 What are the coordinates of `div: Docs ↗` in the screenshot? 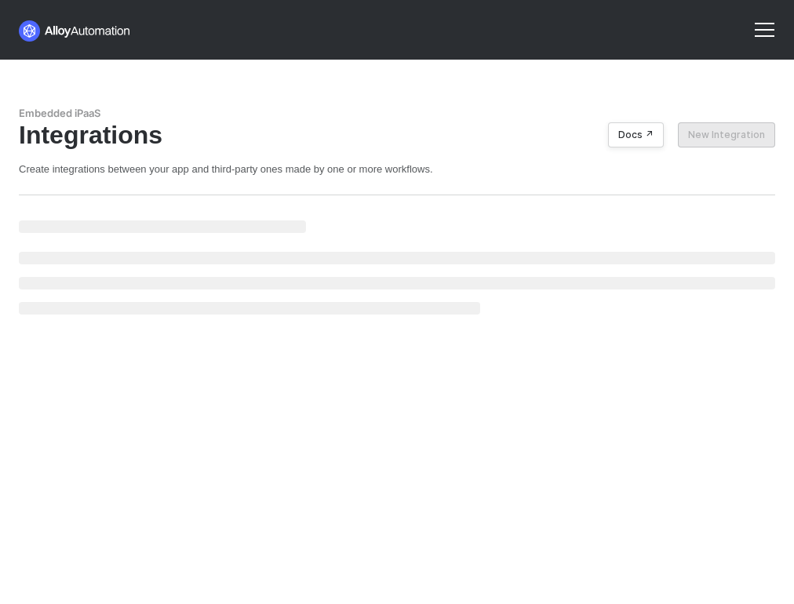 It's located at (635, 135).